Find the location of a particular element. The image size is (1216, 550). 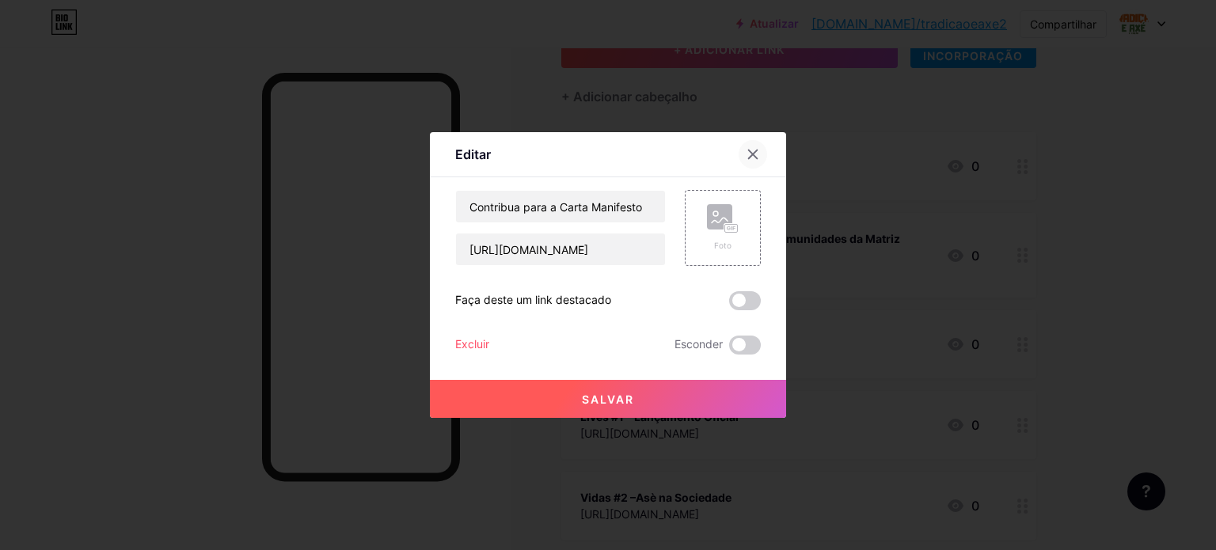

button: Salvar is located at coordinates (608, 399).